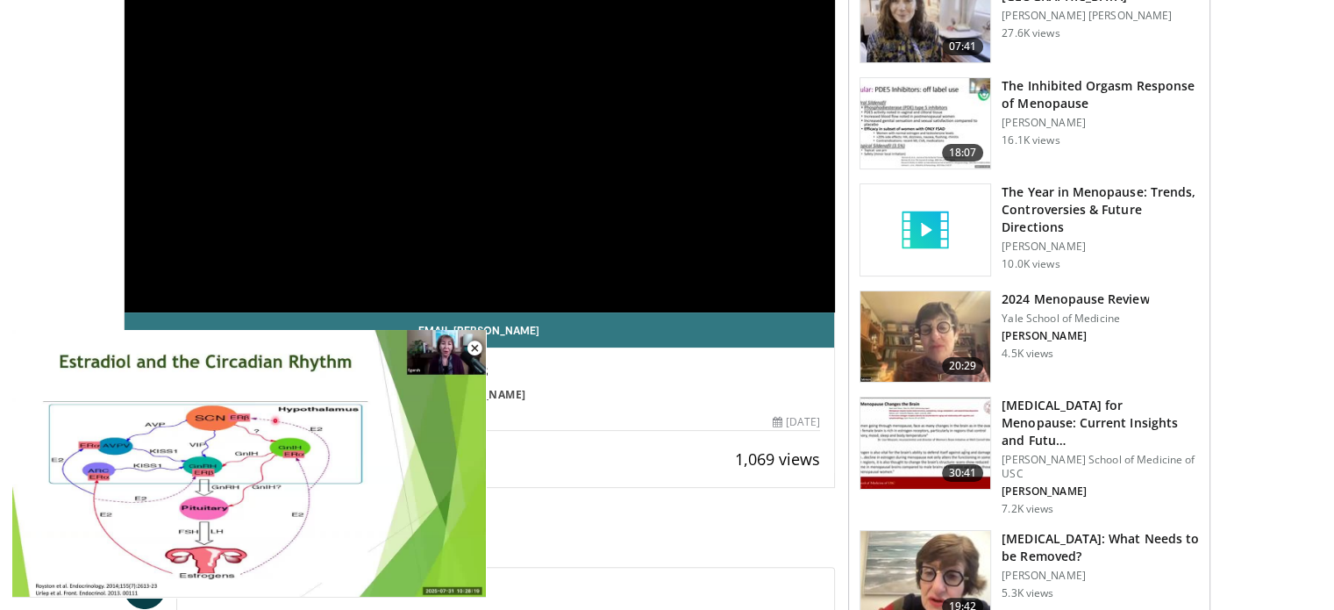  What do you see at coordinates (1075, 318) in the screenshot?
I see `p: Yale School of Medicine` at bounding box center [1075, 318].